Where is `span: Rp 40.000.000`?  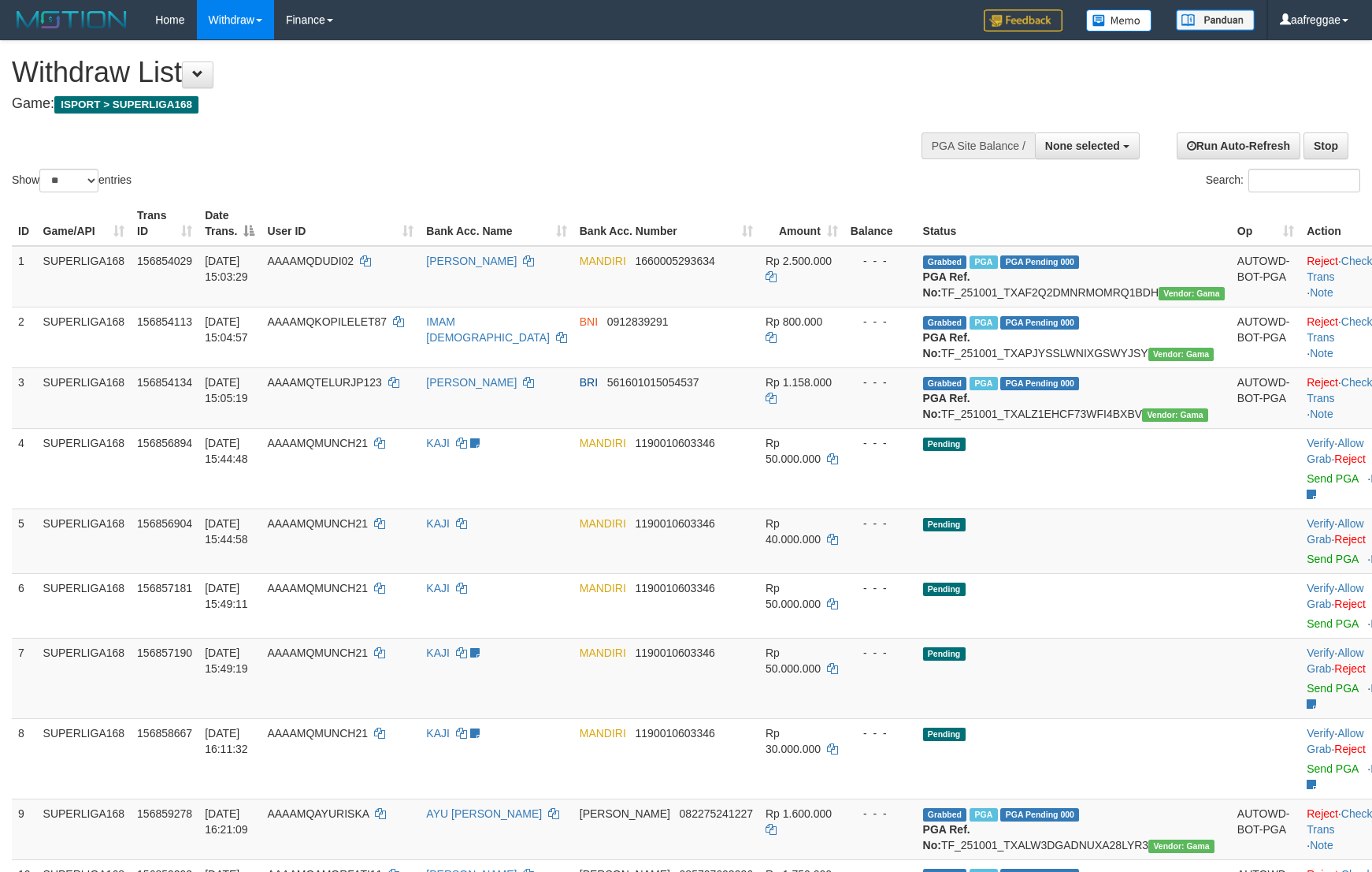
span: Rp 40.000.000 is located at coordinates (793, 531).